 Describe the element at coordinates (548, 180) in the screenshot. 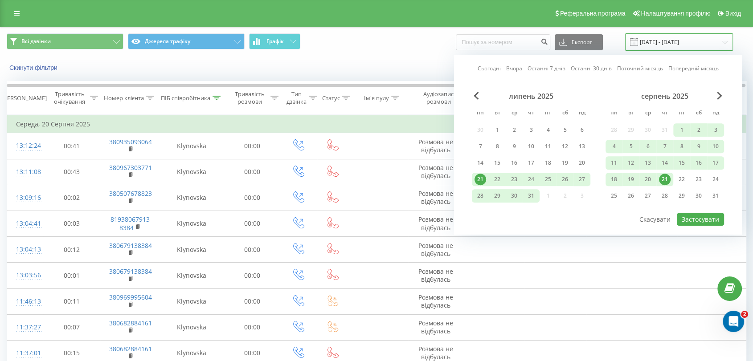

I see `div: пт 25 лип 2025 р.` at that location.